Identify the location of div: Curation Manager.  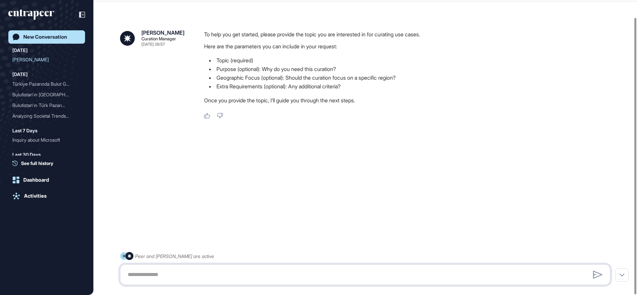
(159, 39).